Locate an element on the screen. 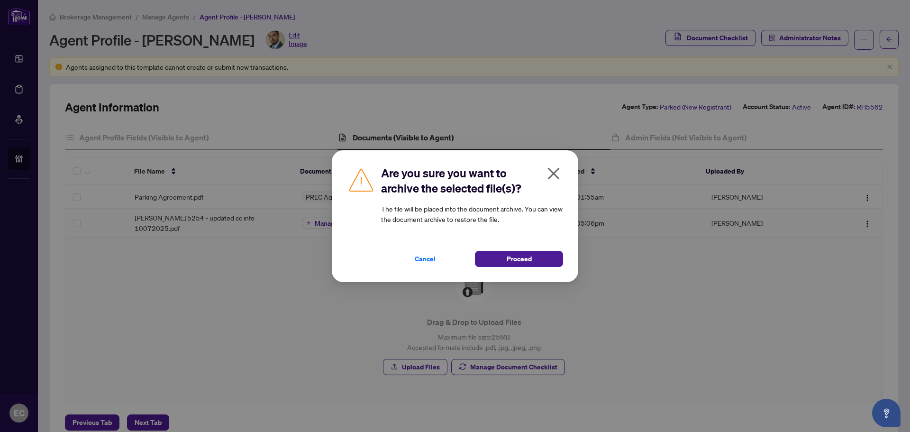 This screenshot has width=910, height=432. article: The file will be placed into the document archive. You can view the document archive to restore t... is located at coordinates (472, 214).